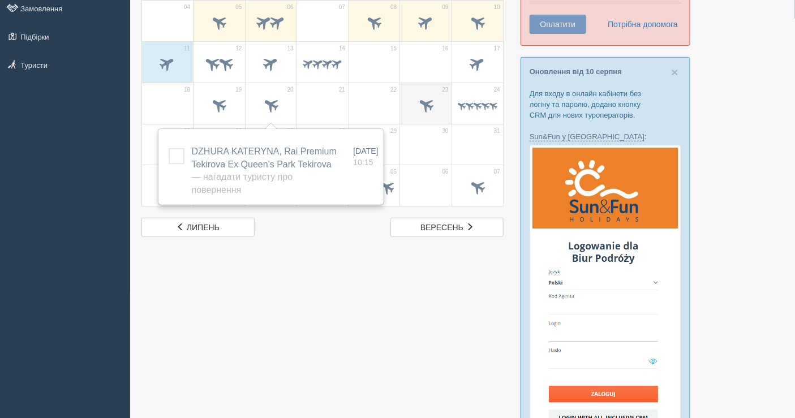  What do you see at coordinates (203, 227) in the screenshot?
I see `span: липень` at bounding box center [203, 227].